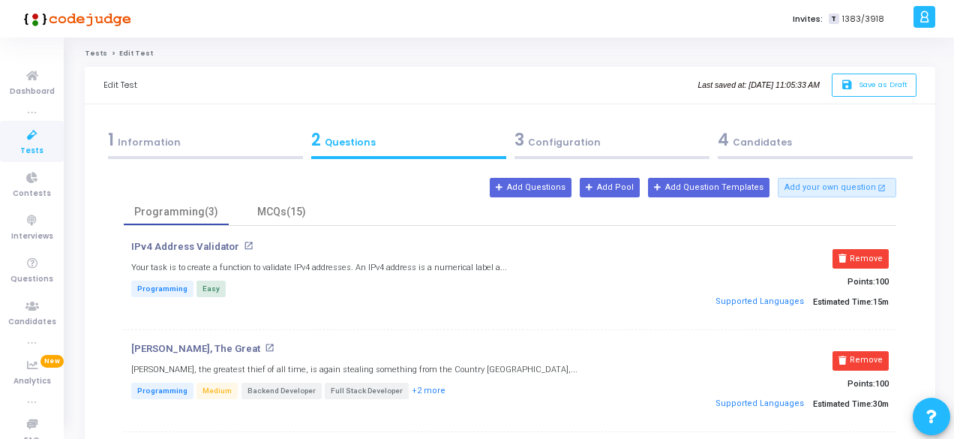  Describe the element at coordinates (136, 53) in the screenshot. I see `span: Edit Test` at that location.